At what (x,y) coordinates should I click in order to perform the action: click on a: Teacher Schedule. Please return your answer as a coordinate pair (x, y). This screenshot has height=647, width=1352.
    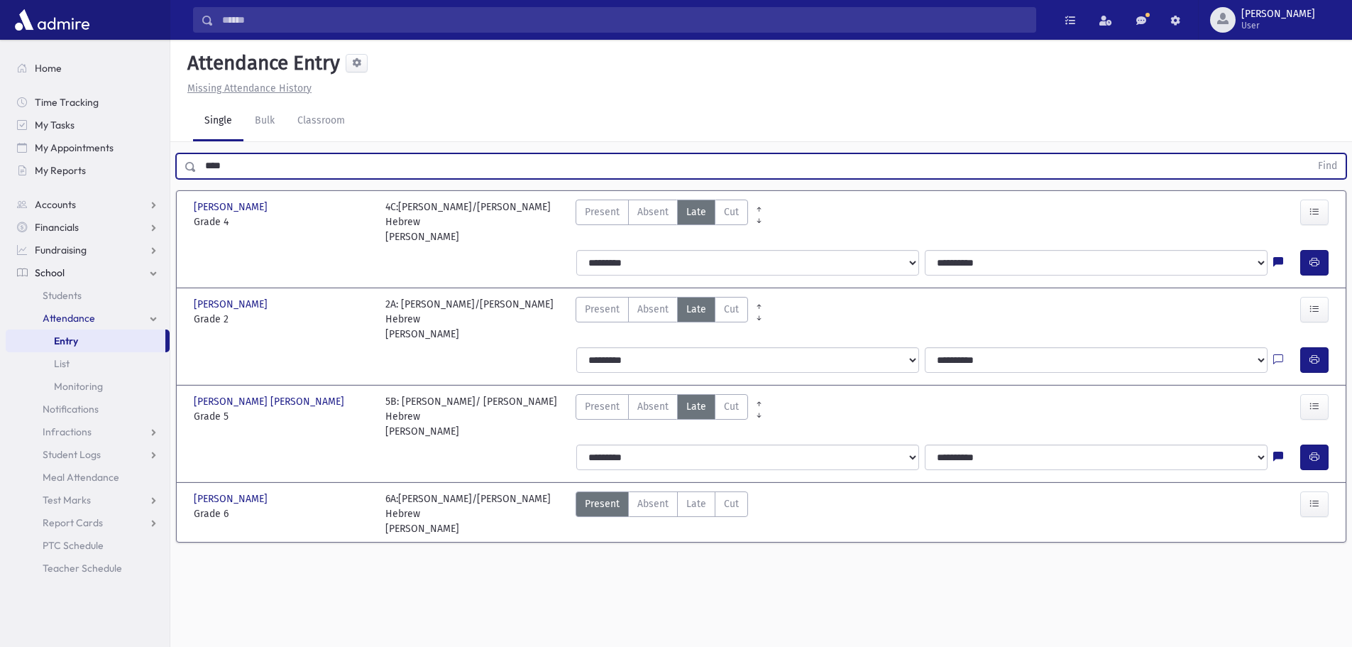
    Looking at the image, I should click on (87, 568).